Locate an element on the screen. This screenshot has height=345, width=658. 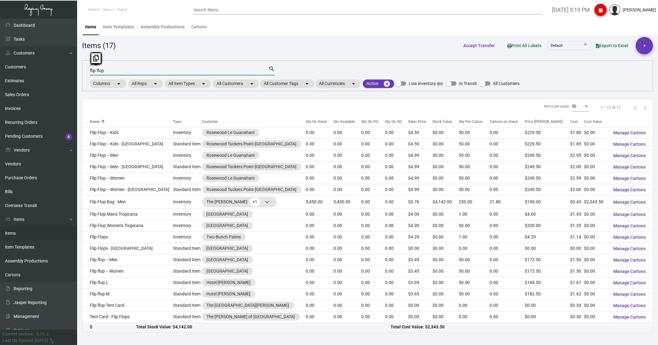
mat-chip: All Reps is located at coordinates (145, 84).